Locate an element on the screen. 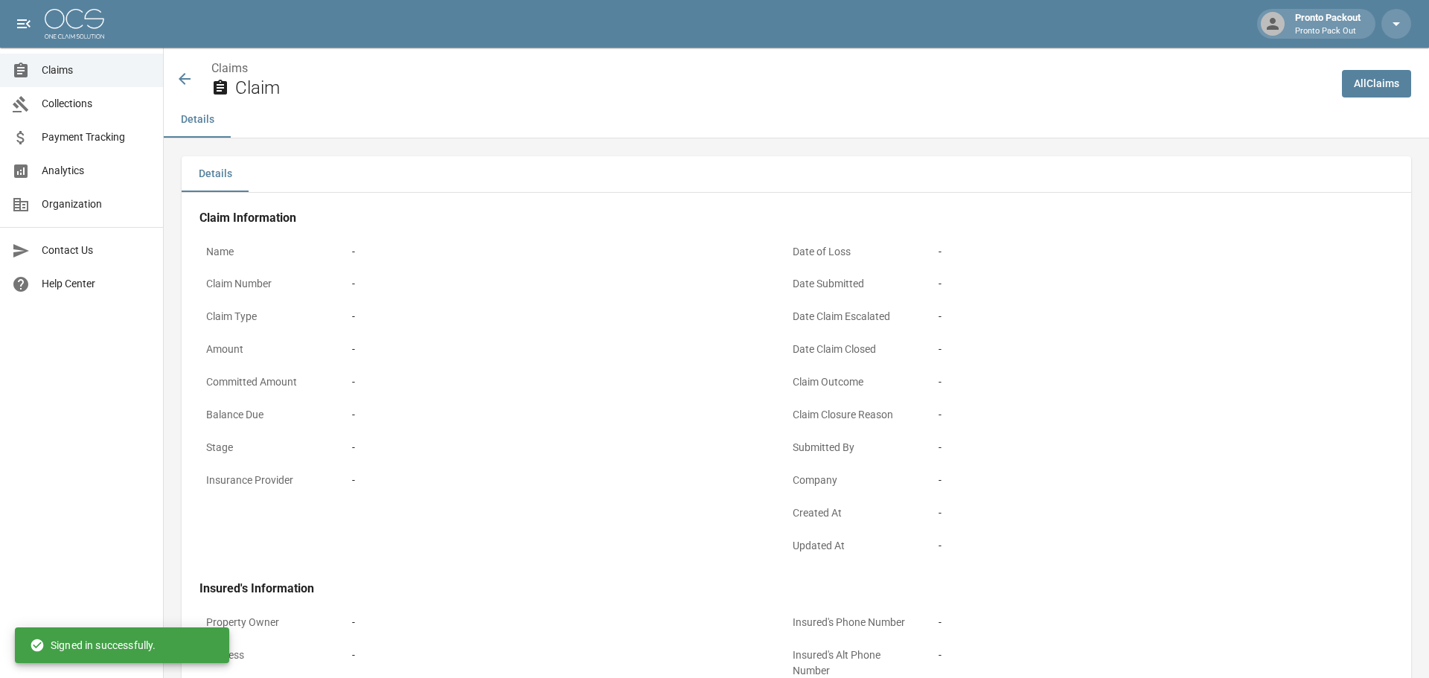  h4: Insured's Information is located at coordinates (777, 589).